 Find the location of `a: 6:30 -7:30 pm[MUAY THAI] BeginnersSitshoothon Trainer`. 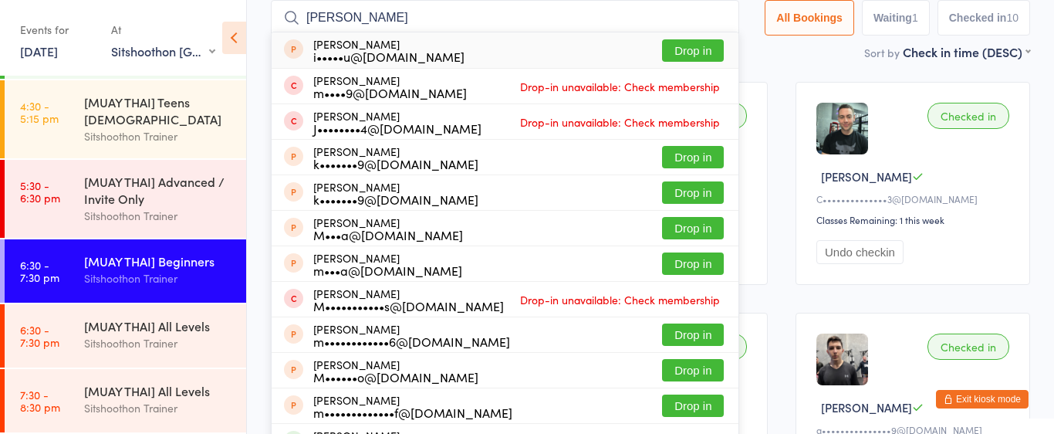

a: 6:30 -7:30 pm[MUAY THAI] BeginnersSitshoothon Trainer is located at coordinates (125, 271).